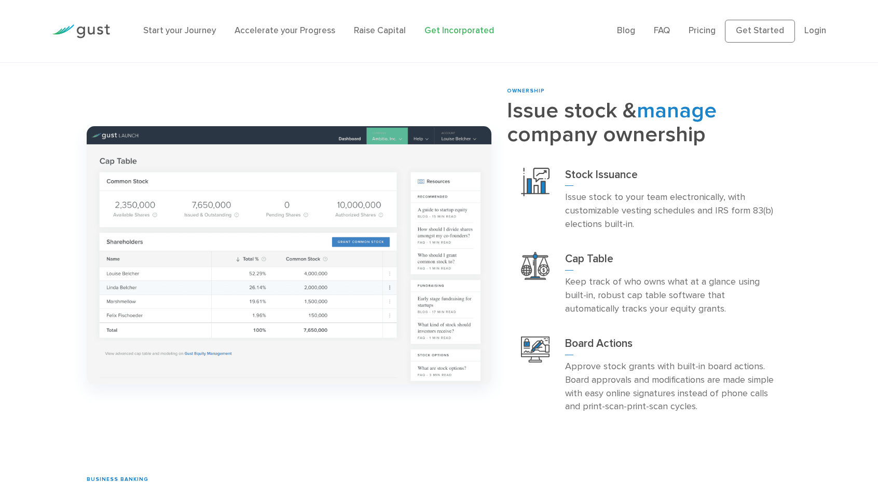  I want to click on a: FAQ, so click(662, 31).